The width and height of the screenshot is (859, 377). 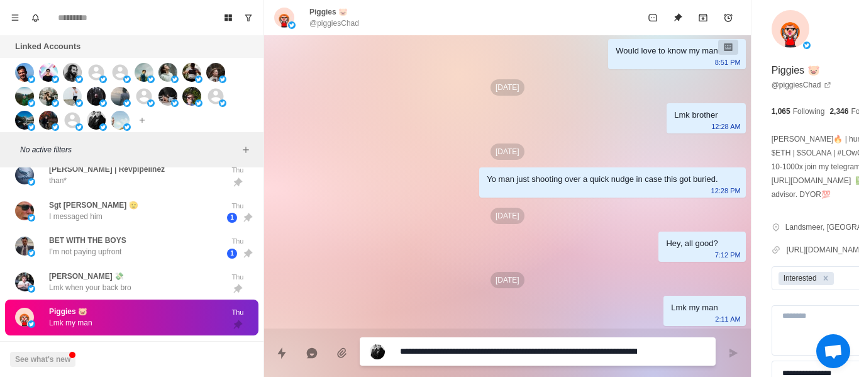 What do you see at coordinates (75, 216) in the screenshot?
I see `p: I messaged him` at bounding box center [75, 216].